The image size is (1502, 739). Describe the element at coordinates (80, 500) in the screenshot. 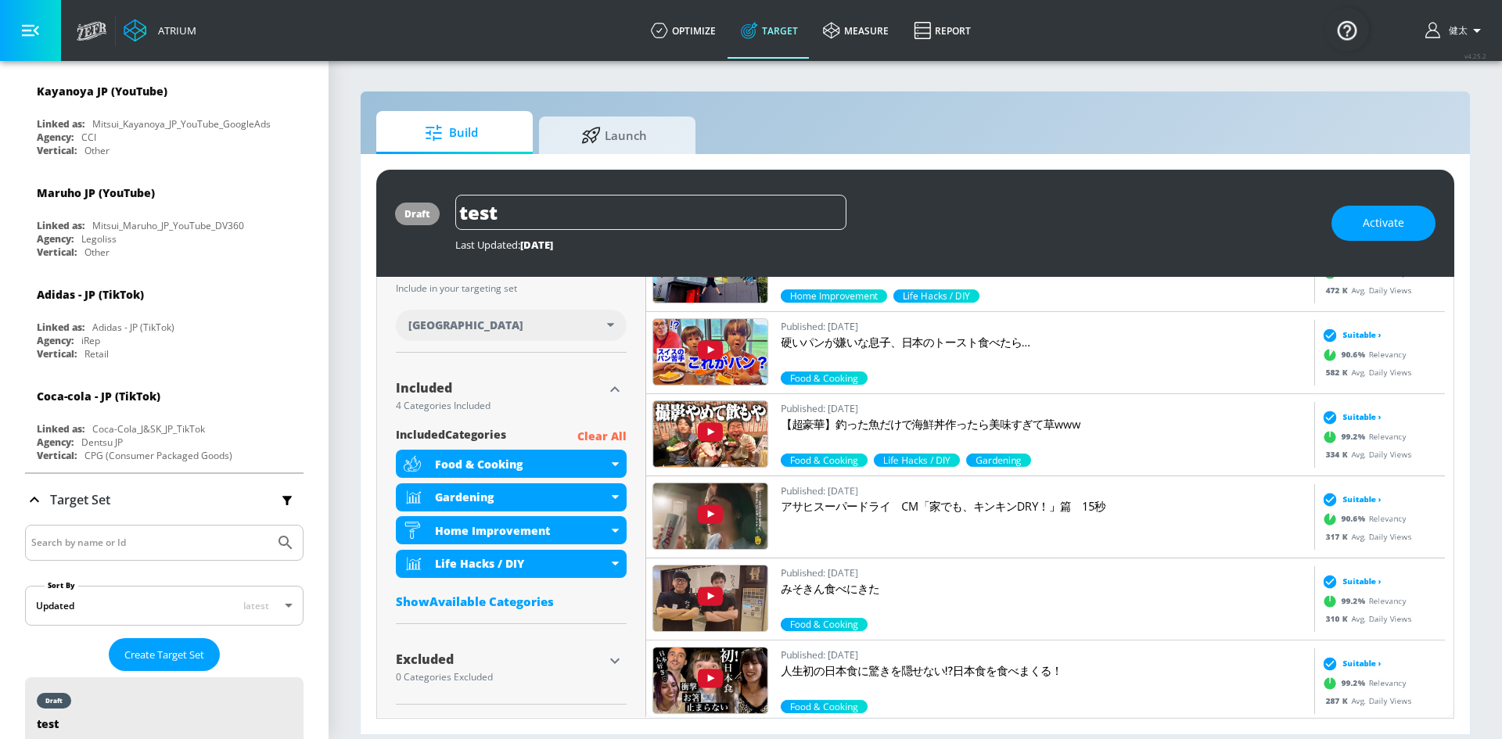

I see `p: Target Set` at that location.